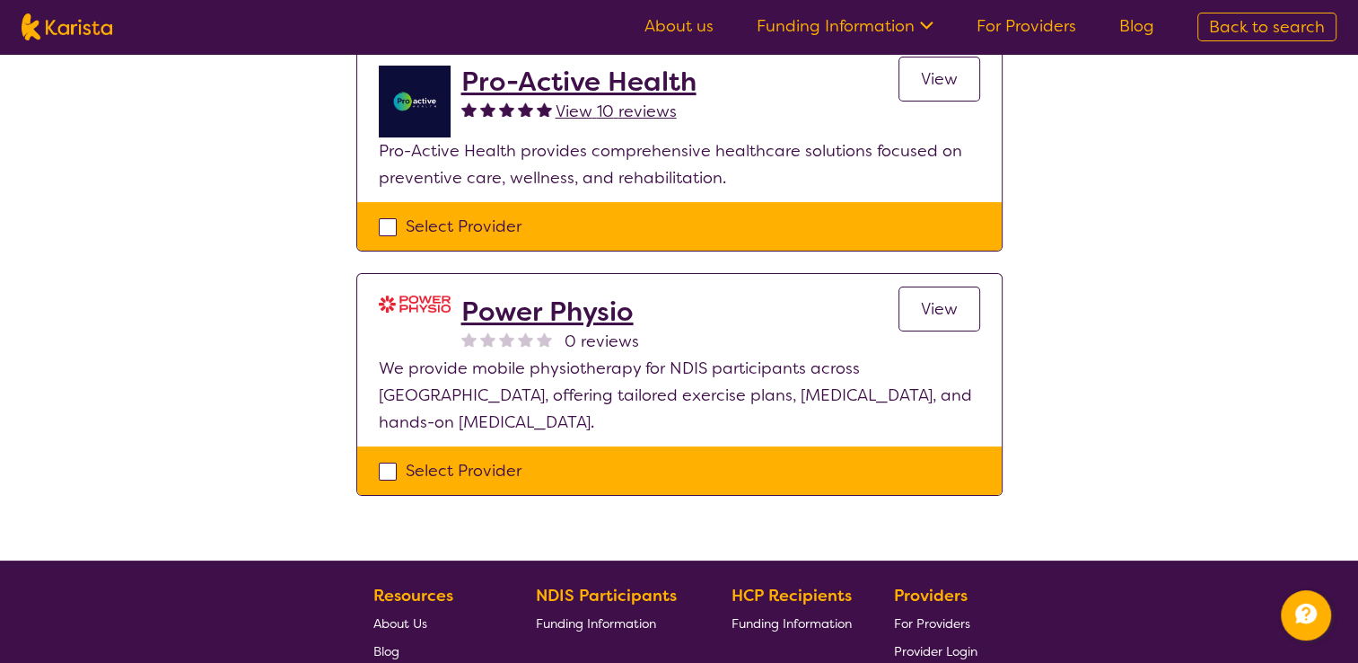 Image resolution: width=1358 pixels, height=663 pixels. I want to click on span: Back to search, so click(1267, 27).